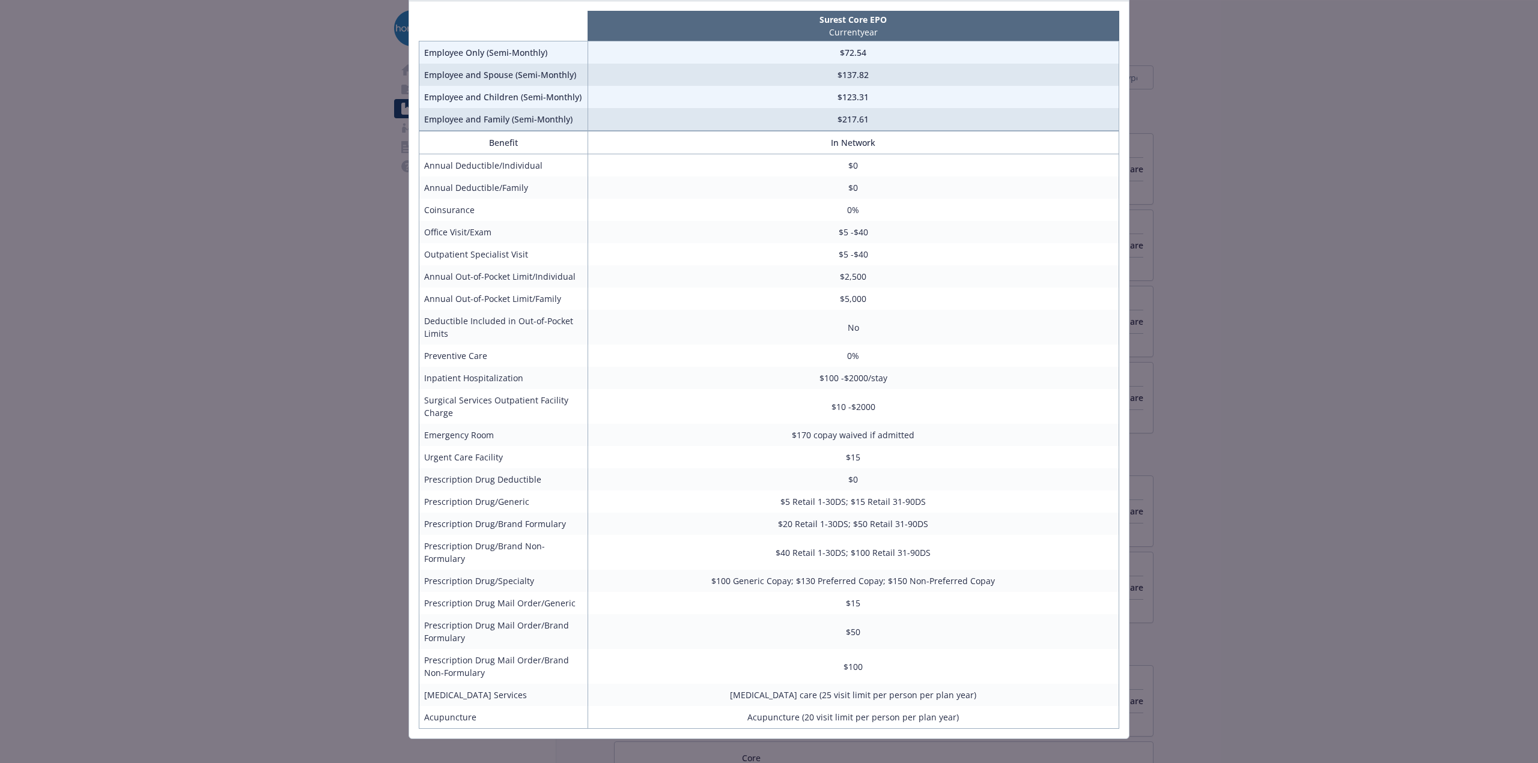 This screenshot has width=1538, height=763. What do you see at coordinates (853, 435) in the screenshot?
I see `td: $170 copay waived if admitted` at bounding box center [853, 435].